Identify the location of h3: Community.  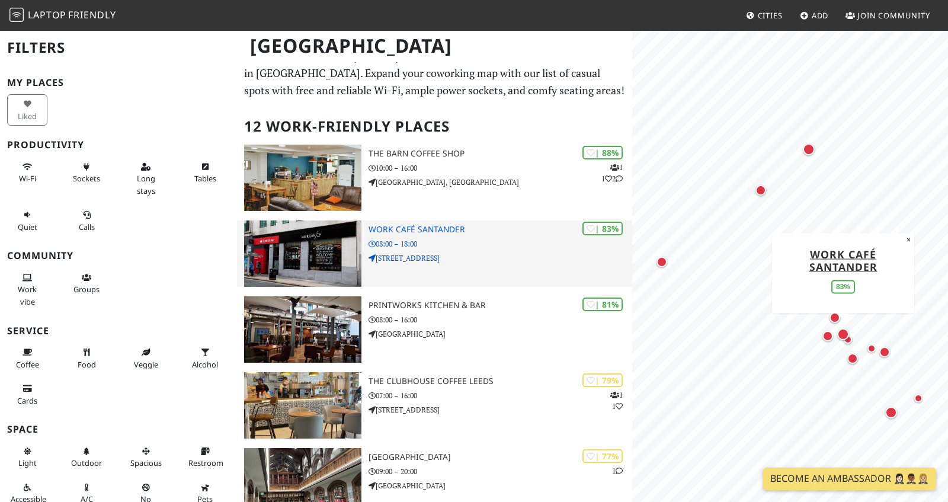
(118, 255).